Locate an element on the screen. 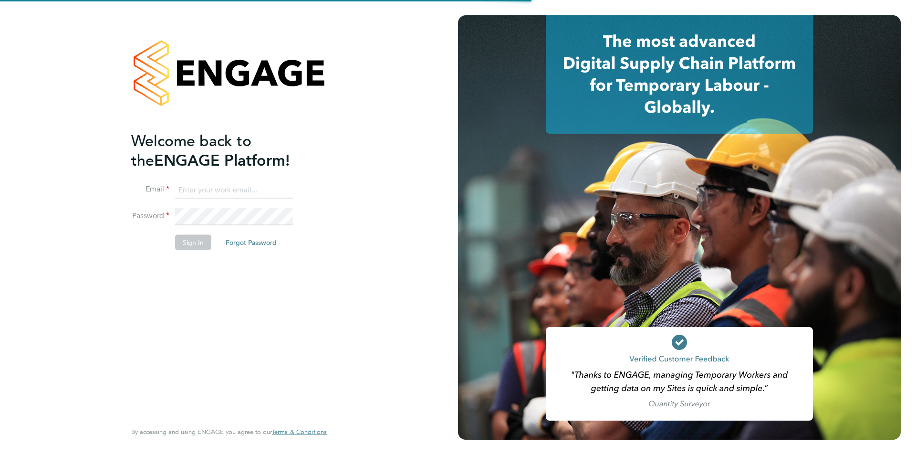 This screenshot has width=916, height=455. button: Sign In is located at coordinates (193, 242).